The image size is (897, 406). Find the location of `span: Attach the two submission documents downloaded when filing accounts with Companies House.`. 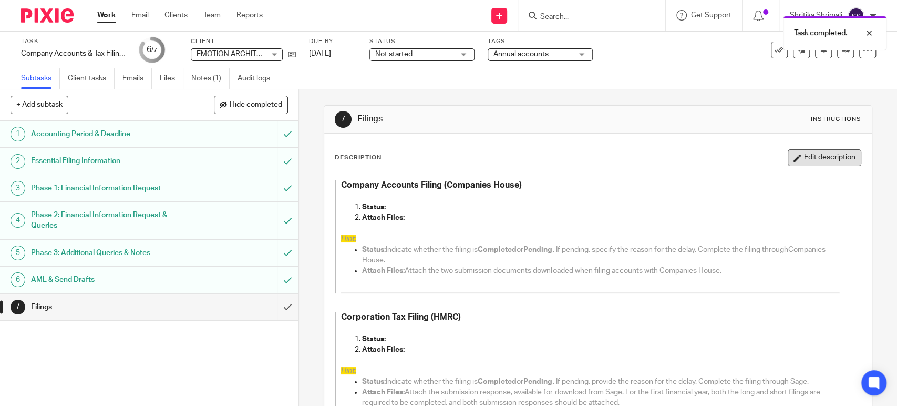

span: Attach the two submission documents downloaded when filing accounts with Companies House. is located at coordinates (563, 271).